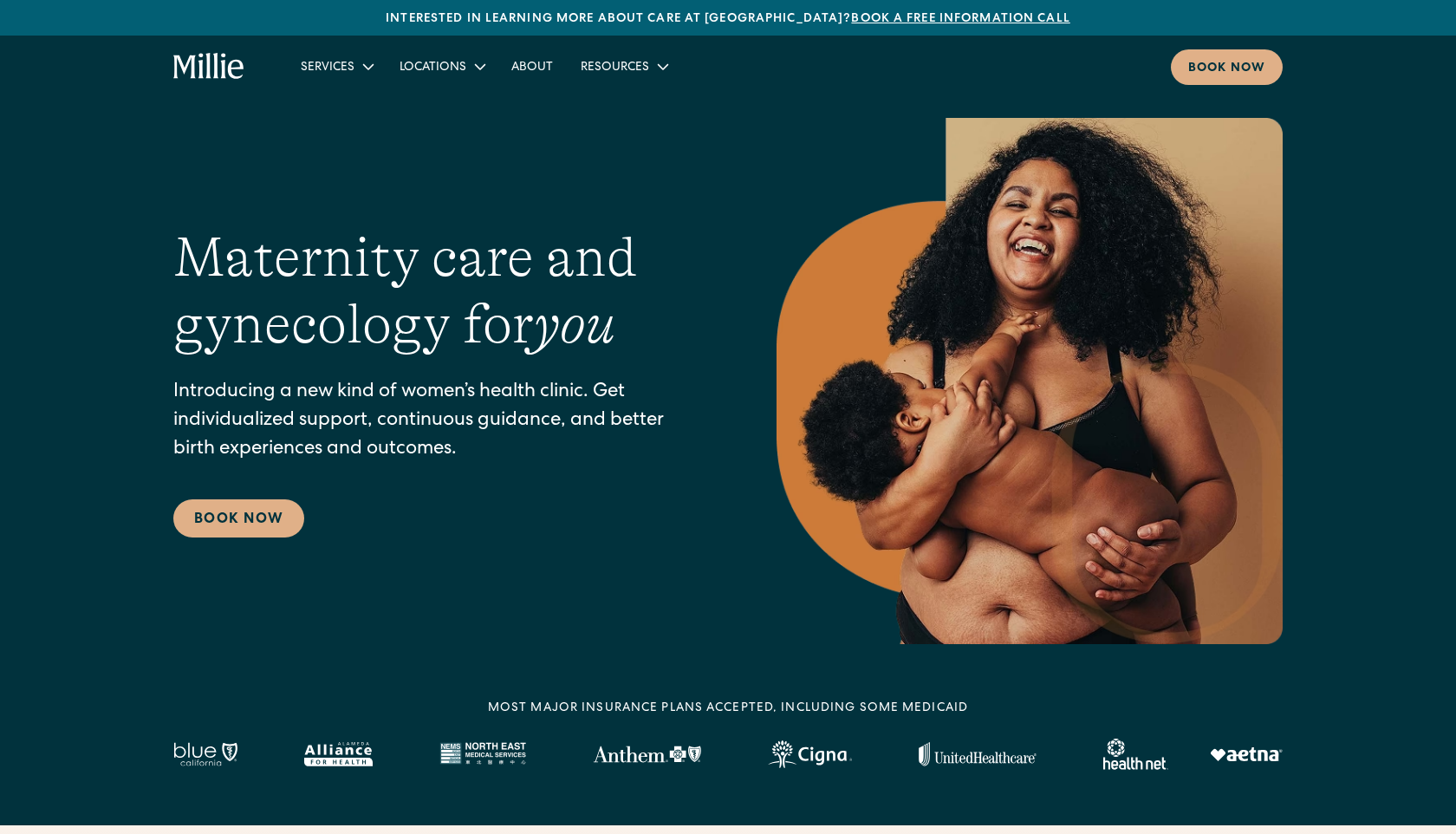  I want to click on div: MOST MAJOR INSURANCE PLANS ACCEPTED, INCLUDING some MEDICAID, so click(728, 708).